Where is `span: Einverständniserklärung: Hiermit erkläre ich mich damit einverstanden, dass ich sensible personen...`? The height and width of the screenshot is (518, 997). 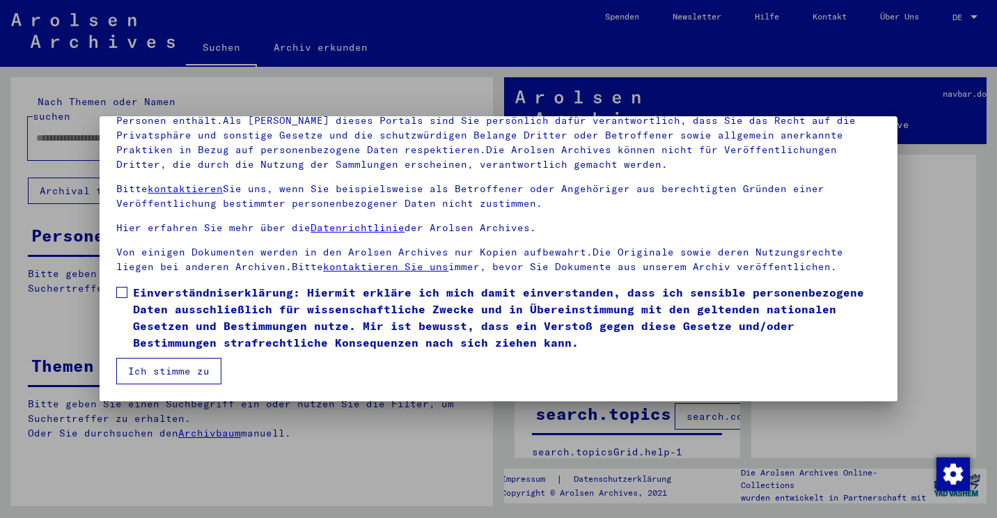 span: Einverständniserklärung: Hiermit erkläre ich mich damit einverstanden, dass ich sensible personen... is located at coordinates (507, 318).